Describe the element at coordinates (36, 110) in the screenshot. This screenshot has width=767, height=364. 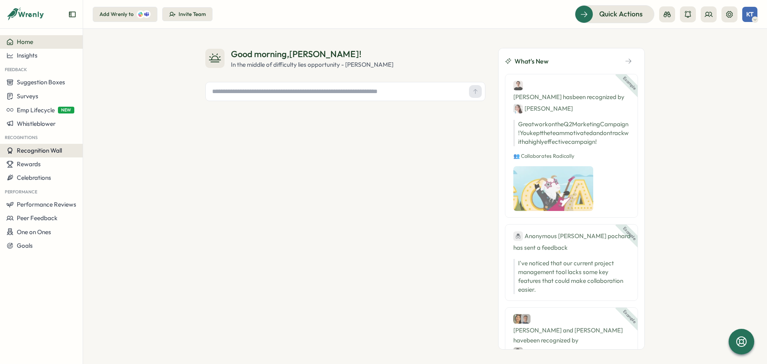
I see `span: Emp Lifecycle` at that location.